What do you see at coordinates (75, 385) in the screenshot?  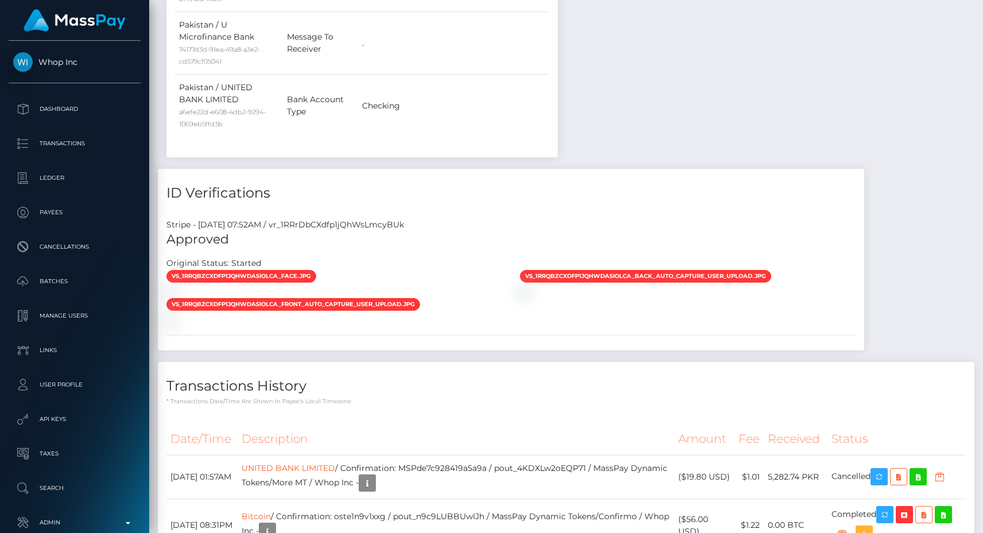 I see `p: User Profile` at bounding box center [75, 385].